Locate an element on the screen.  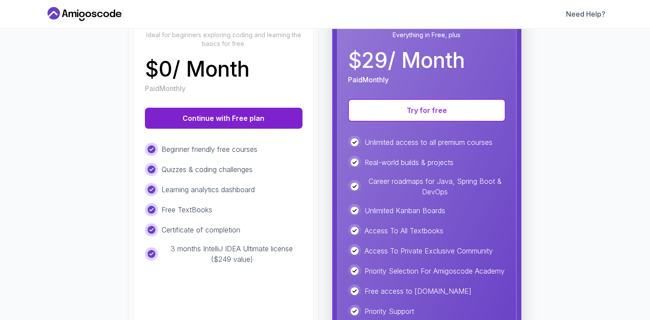
p: Learning analytics dashboard is located at coordinates (208, 189).